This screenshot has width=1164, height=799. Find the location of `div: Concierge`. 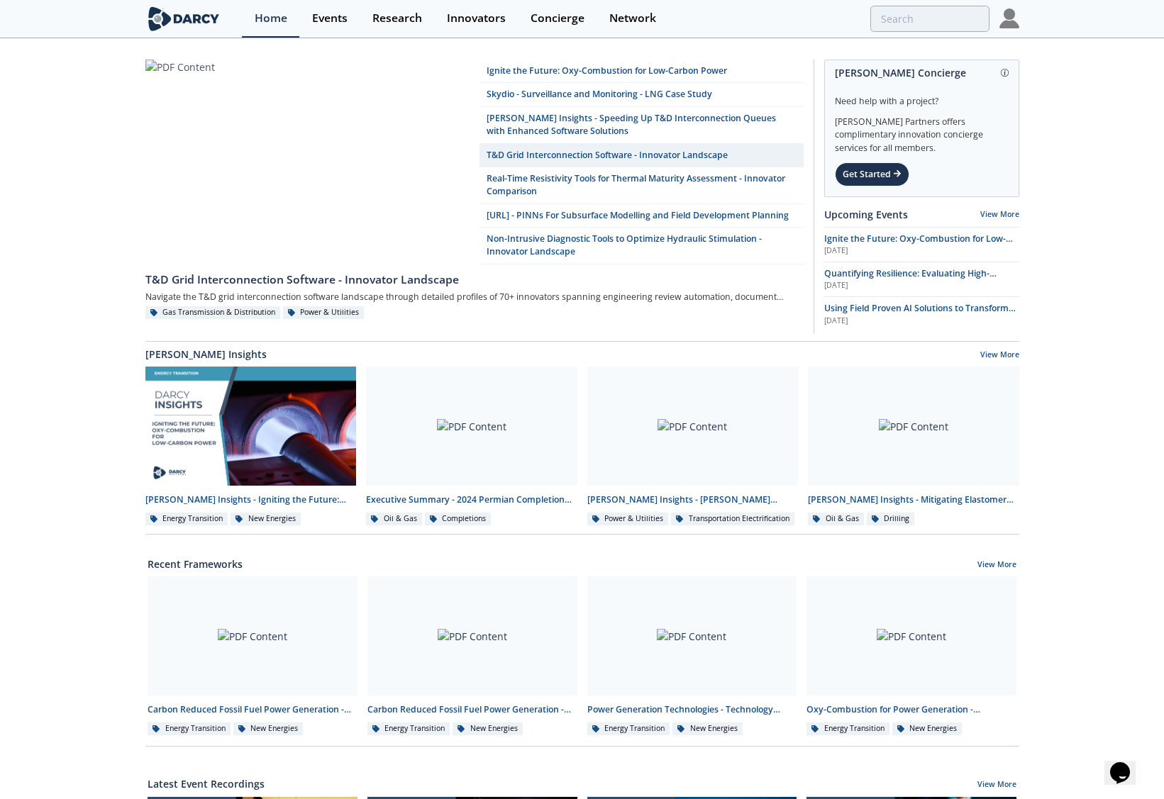

div: Concierge is located at coordinates (558, 18).